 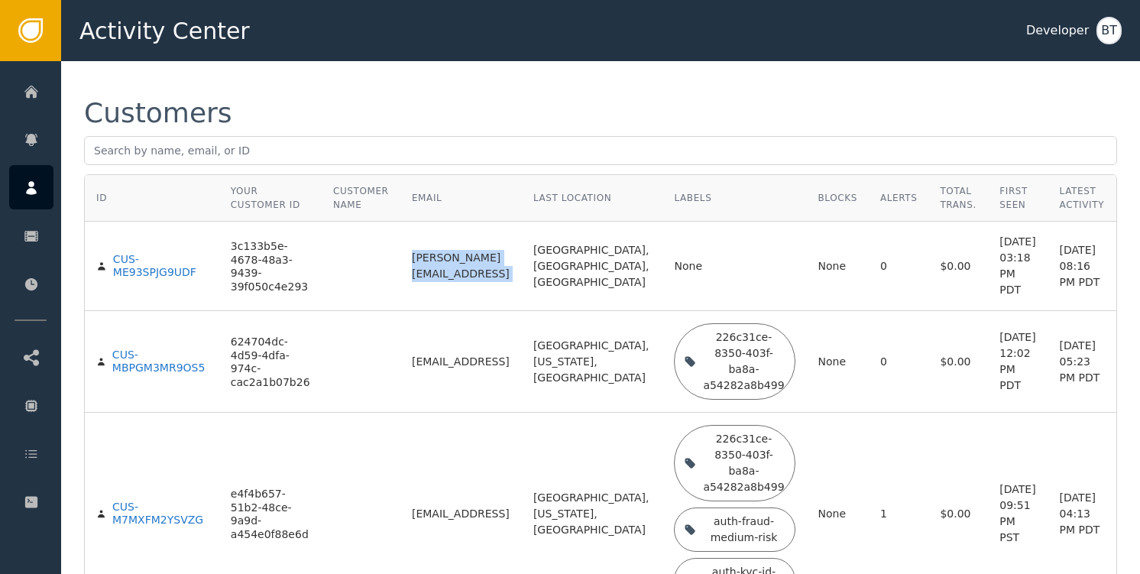 What do you see at coordinates (271, 362) in the screenshot?
I see `div: 624704dc-4d59-4dfa-974c-cac2a1b07b26` at bounding box center [271, 362].